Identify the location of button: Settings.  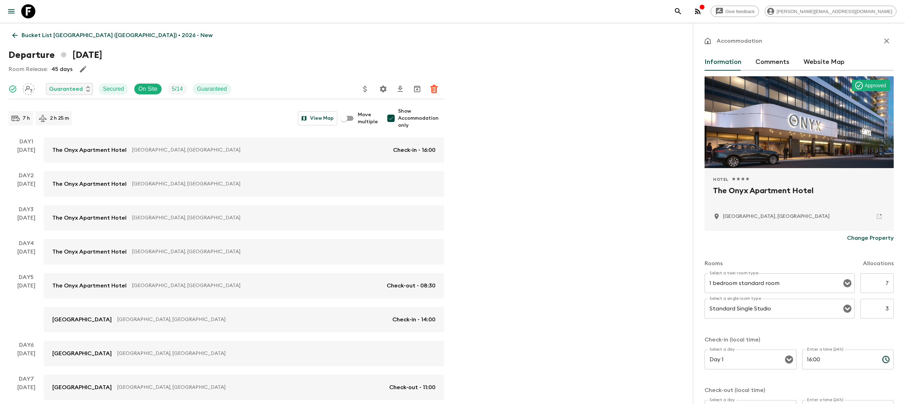
(383, 89).